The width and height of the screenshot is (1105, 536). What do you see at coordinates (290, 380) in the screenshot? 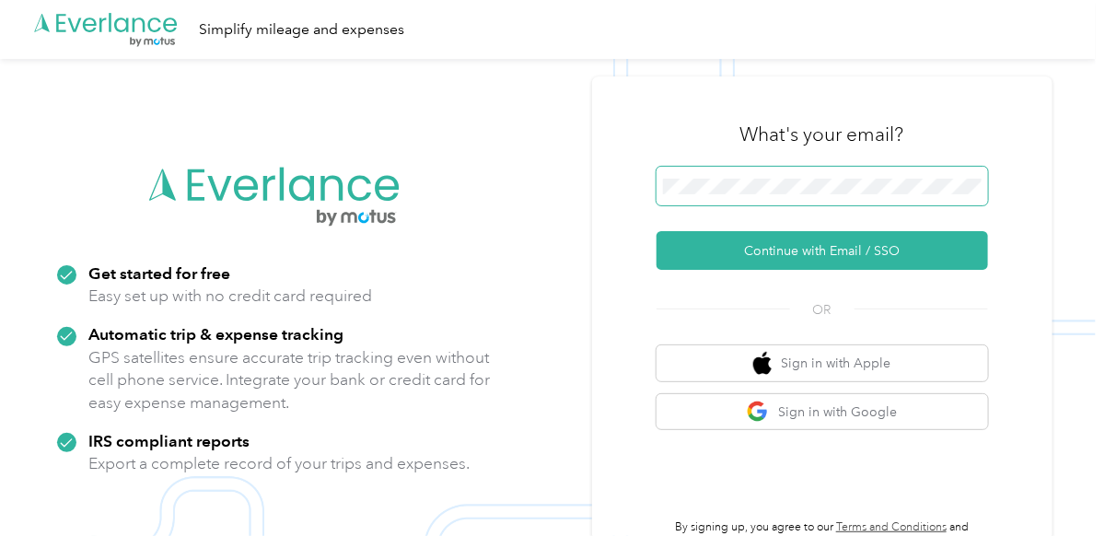
I see `p: GPS satellites ensure accurate trip tracking even without cell phone service. Integrate your bank...` at bounding box center [290, 380].